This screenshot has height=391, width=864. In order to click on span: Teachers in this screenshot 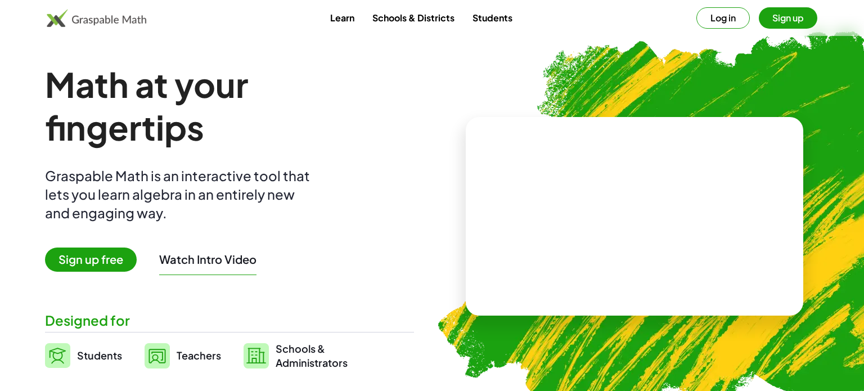, I will do `click(199, 355)`.